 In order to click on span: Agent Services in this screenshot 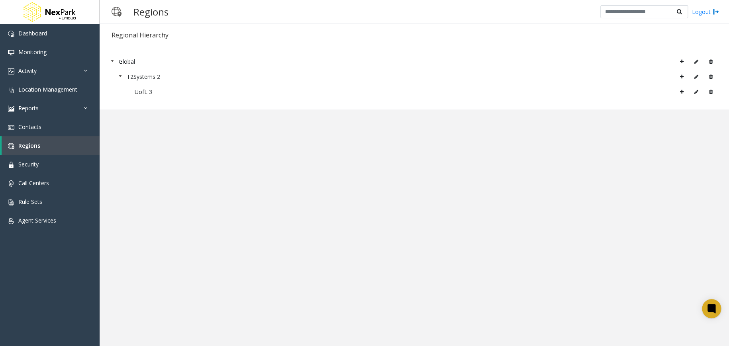, I will do `click(37, 220)`.